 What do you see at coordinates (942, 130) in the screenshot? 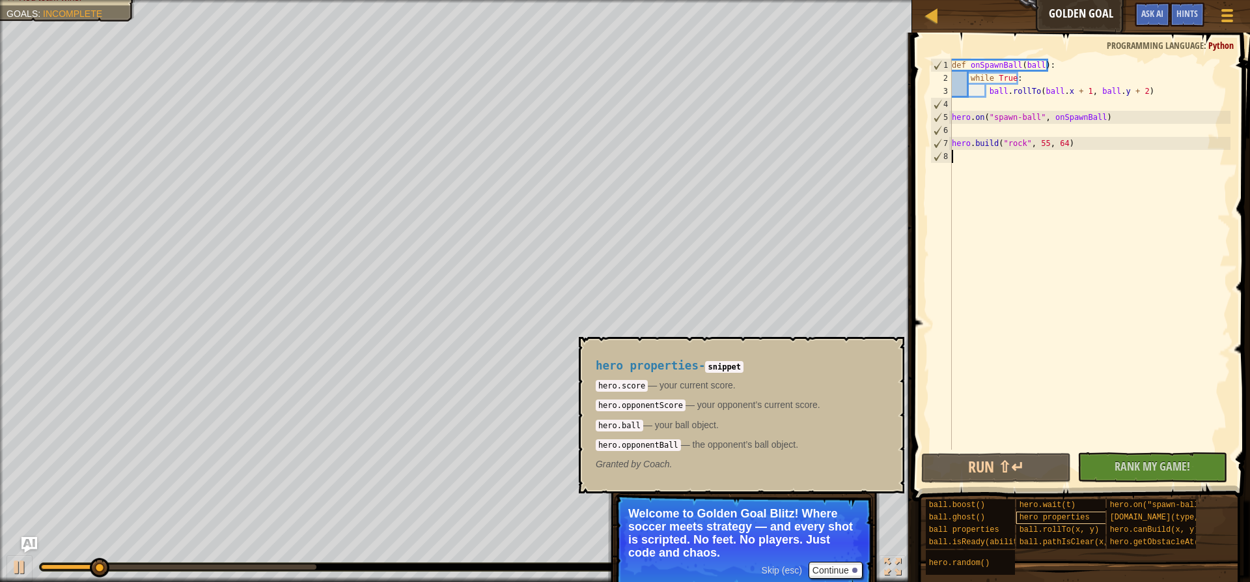
I see `div: 6` at bounding box center [942, 130].